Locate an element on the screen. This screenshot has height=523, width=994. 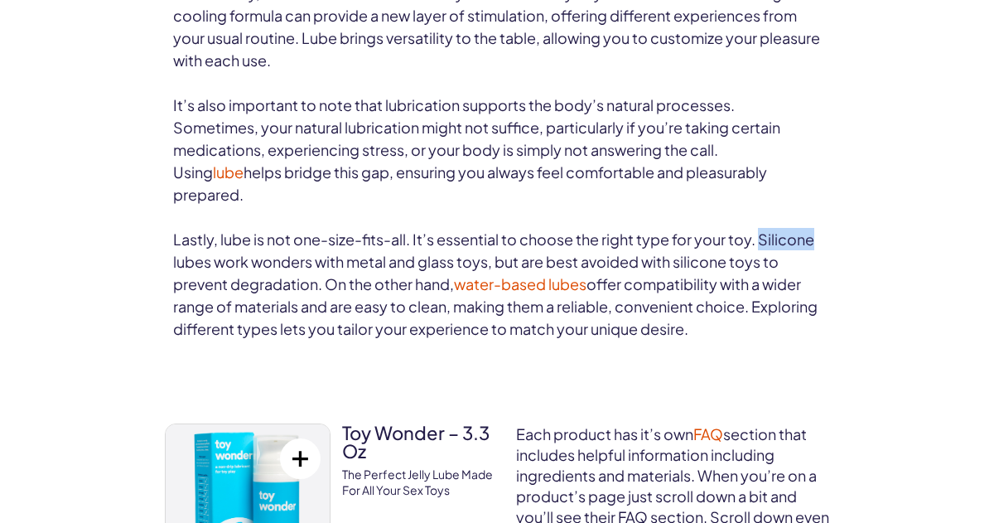
span: water-based lubes is located at coordinates (520, 283).